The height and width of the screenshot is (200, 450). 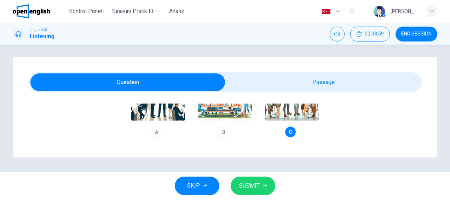 I want to click on a: OpenEnglish logo, so click(x=39, y=11).